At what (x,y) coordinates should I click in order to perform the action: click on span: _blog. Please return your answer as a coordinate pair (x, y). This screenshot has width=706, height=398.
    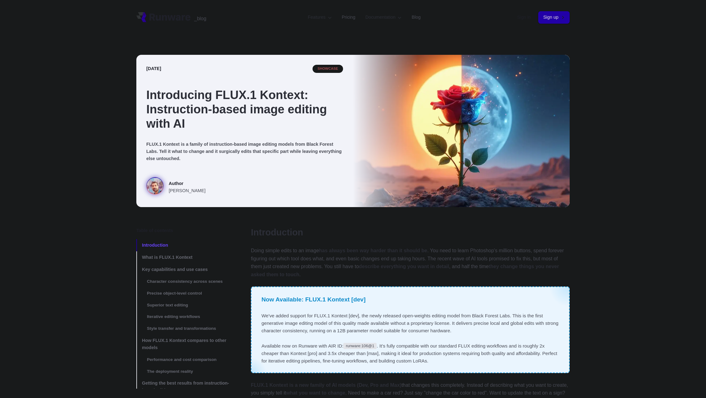
    Looking at the image, I should click on (200, 19).